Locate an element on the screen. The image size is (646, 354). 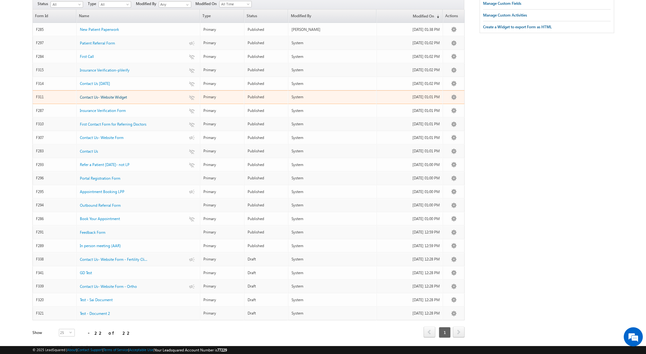
a: Test - Sai Document is located at coordinates (96, 300).